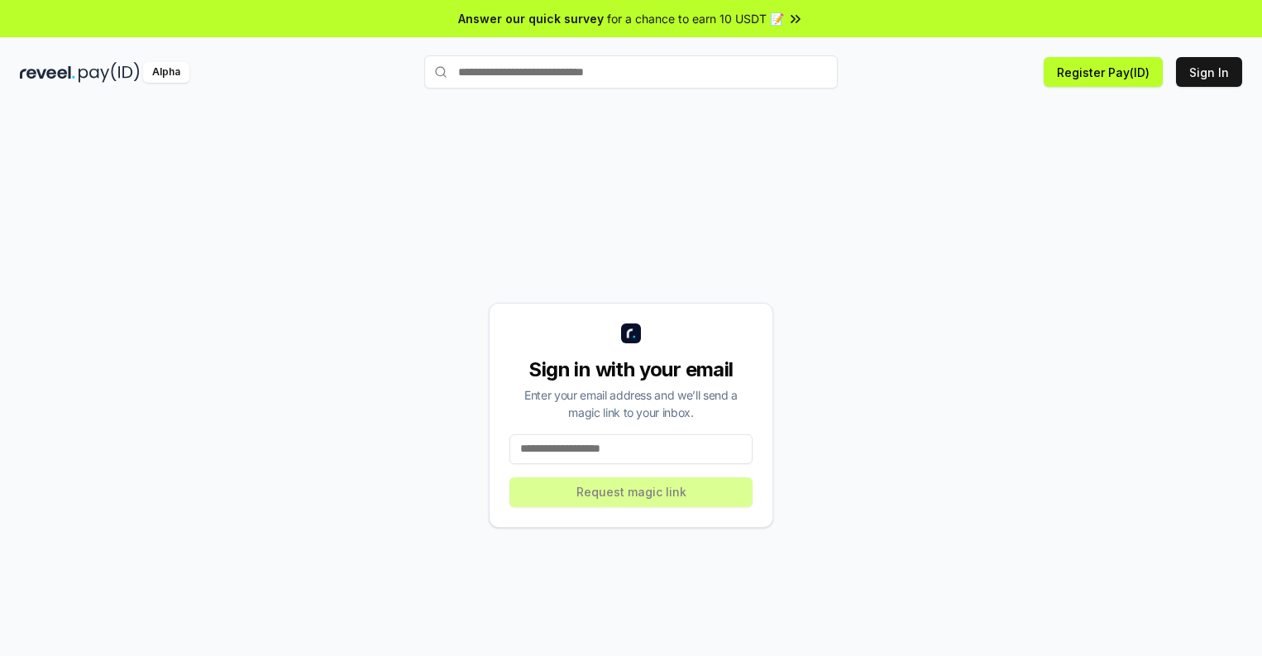 The width and height of the screenshot is (1262, 656). Describe the element at coordinates (166, 72) in the screenshot. I see `div: Alpha` at that location.